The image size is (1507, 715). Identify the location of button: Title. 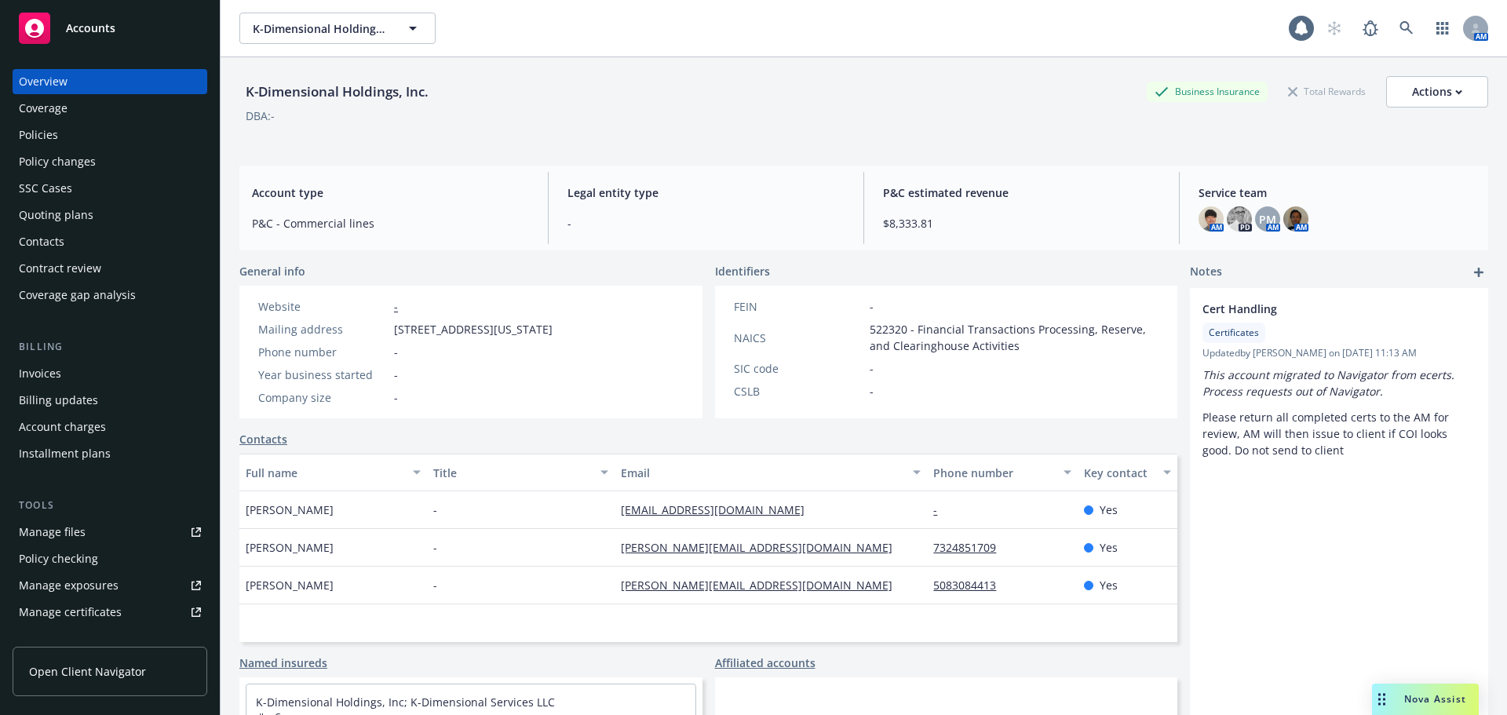
(520, 472).